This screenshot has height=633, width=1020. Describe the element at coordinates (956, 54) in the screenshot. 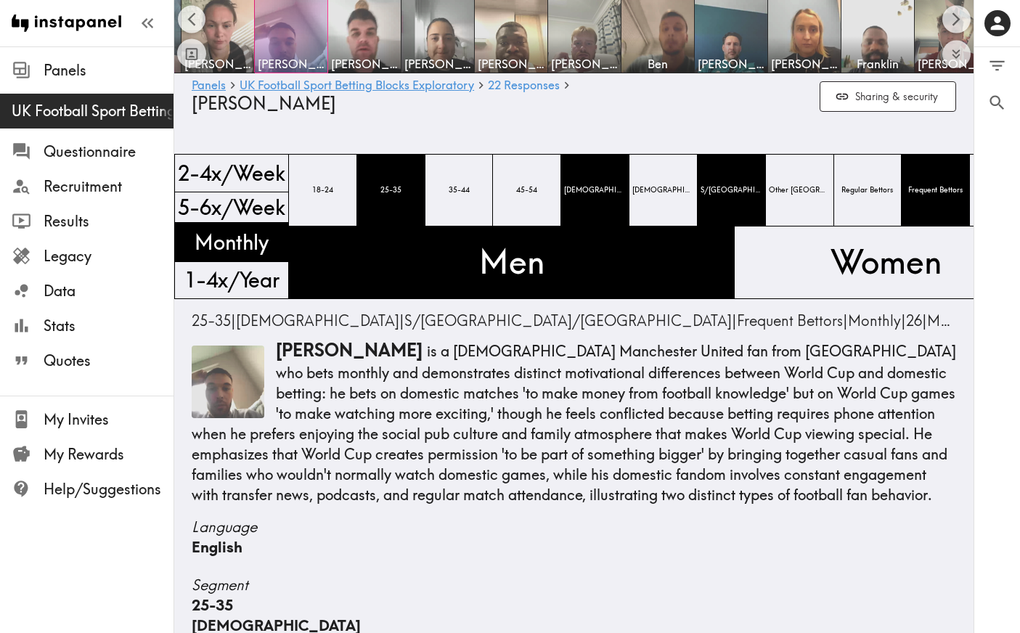

I see `button: Expand to show all items` at that location.